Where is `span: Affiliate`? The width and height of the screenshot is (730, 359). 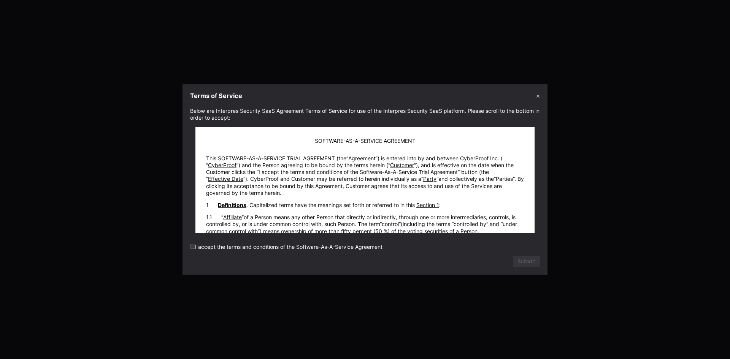
span: Affiliate is located at coordinates (232, 217).